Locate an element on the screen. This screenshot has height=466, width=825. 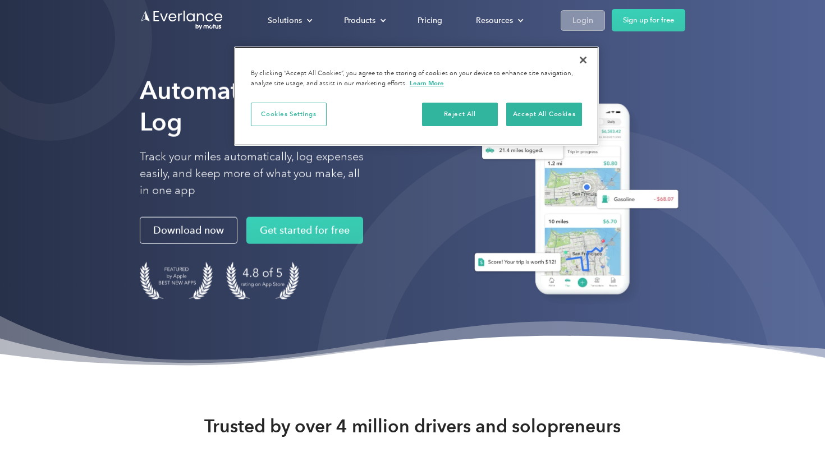
a: Pricing is located at coordinates (430, 20).